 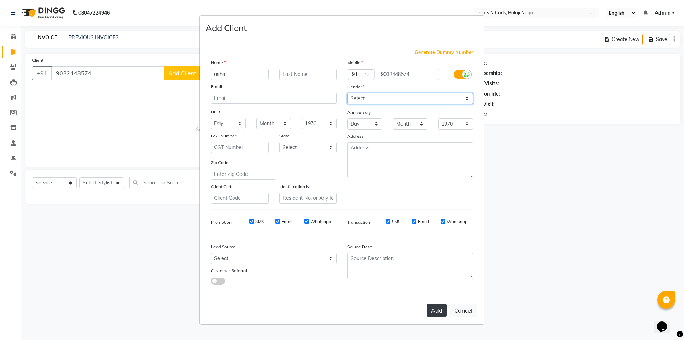 What do you see at coordinates (223, 136) in the screenshot?
I see `label: GST Number` at bounding box center [223, 136].